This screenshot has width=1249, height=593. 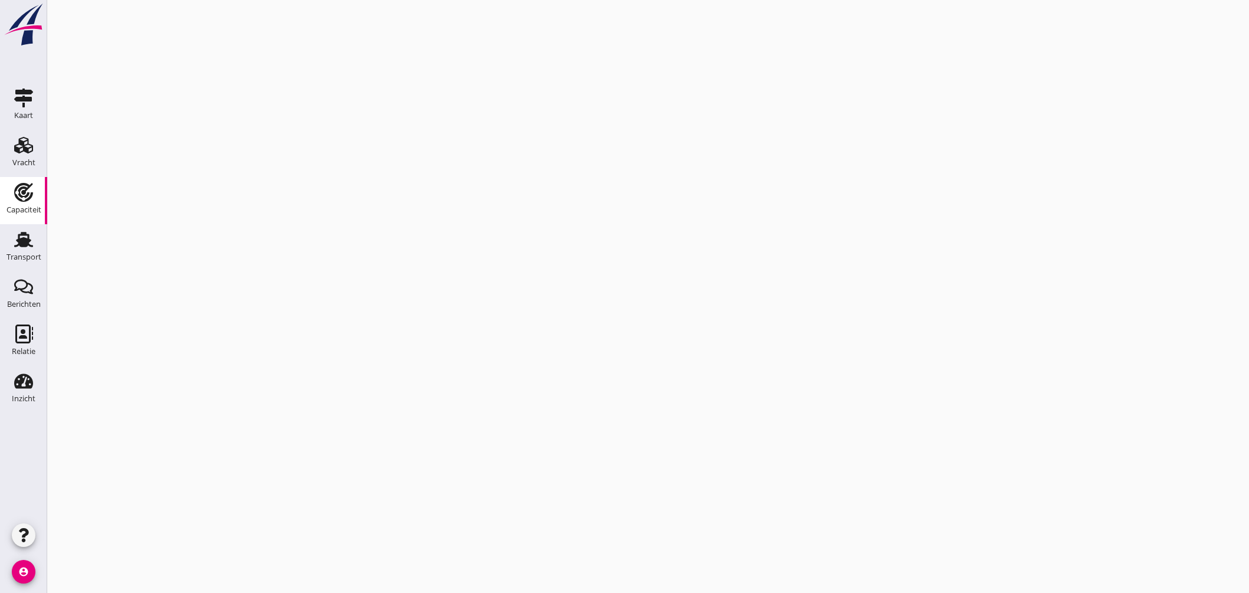 I want to click on div: Relatie, so click(x=24, y=351).